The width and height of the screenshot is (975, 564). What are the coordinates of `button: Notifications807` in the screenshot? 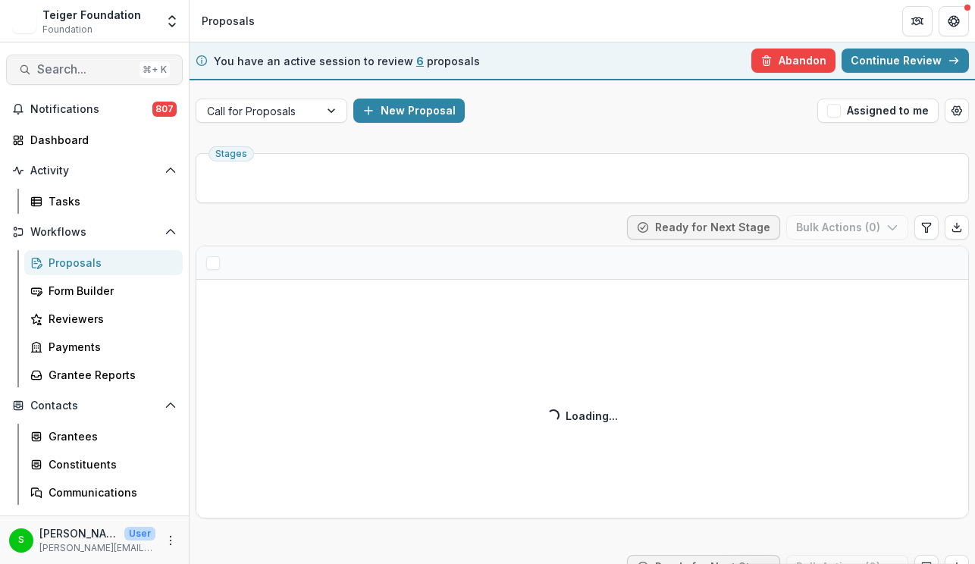 It's located at (94, 109).